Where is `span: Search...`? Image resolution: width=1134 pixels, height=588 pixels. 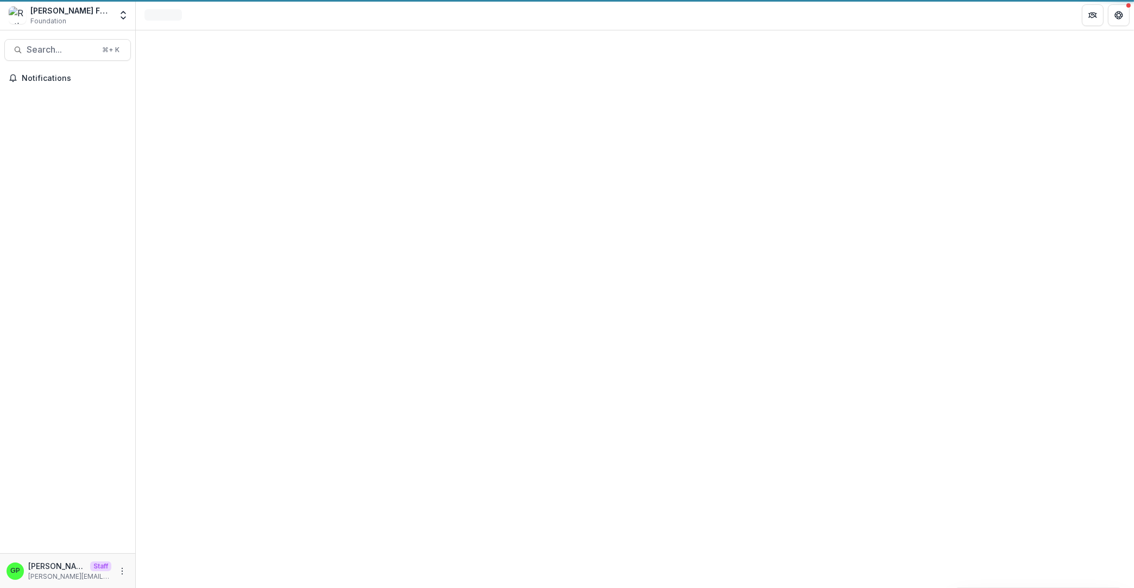
span: Search... is located at coordinates (61, 49).